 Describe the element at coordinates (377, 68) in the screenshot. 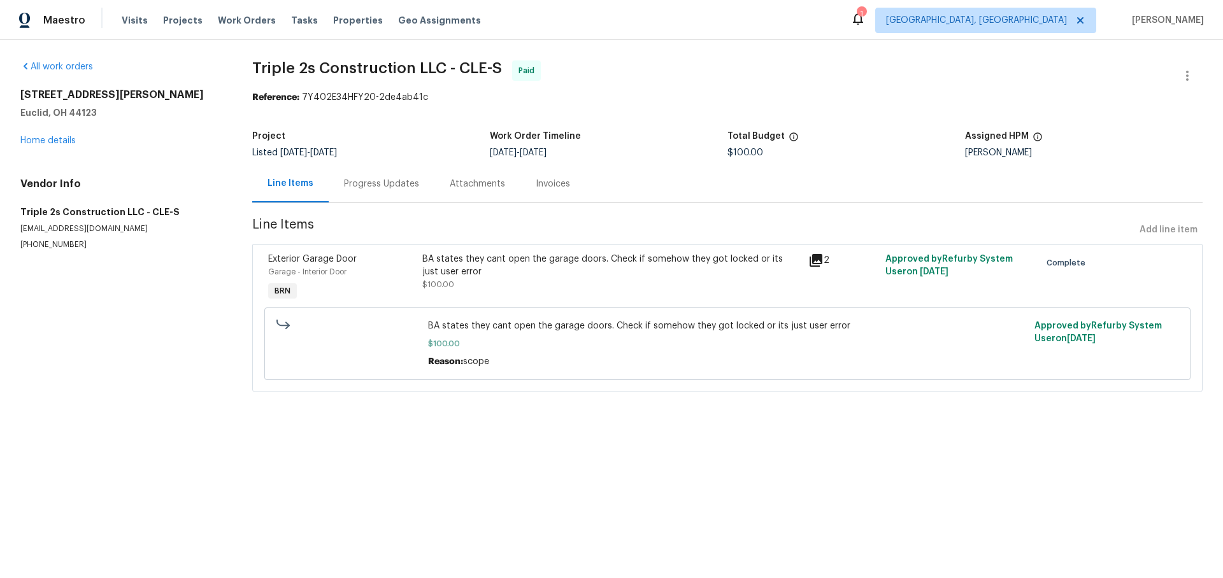

I see `span: Triple 2s Construction LLC - CLE-S` at that location.